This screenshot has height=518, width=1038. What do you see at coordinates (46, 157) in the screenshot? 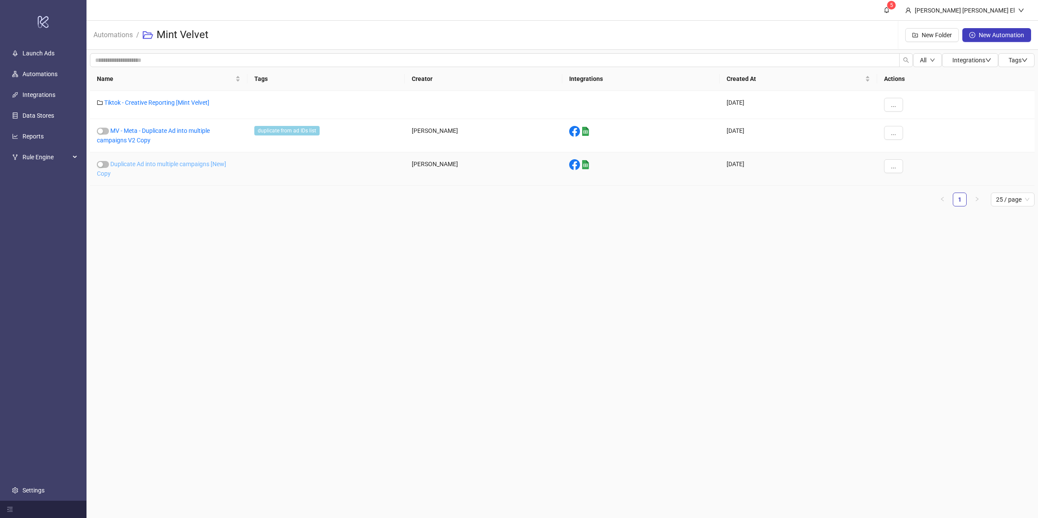
I see `span: Rule Engine` at bounding box center [46, 157].